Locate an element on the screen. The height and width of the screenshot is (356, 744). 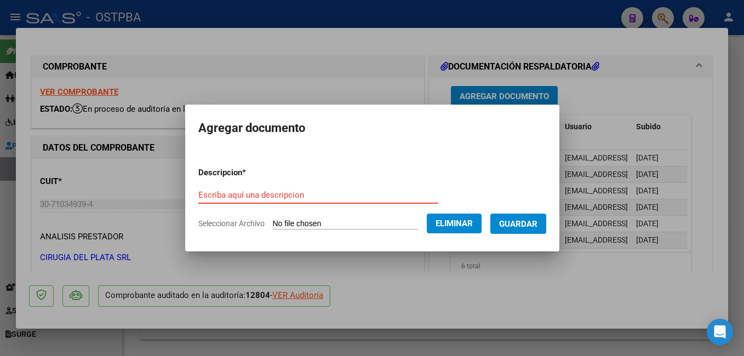
span: Seleccionar Archivo is located at coordinates (231, 223).